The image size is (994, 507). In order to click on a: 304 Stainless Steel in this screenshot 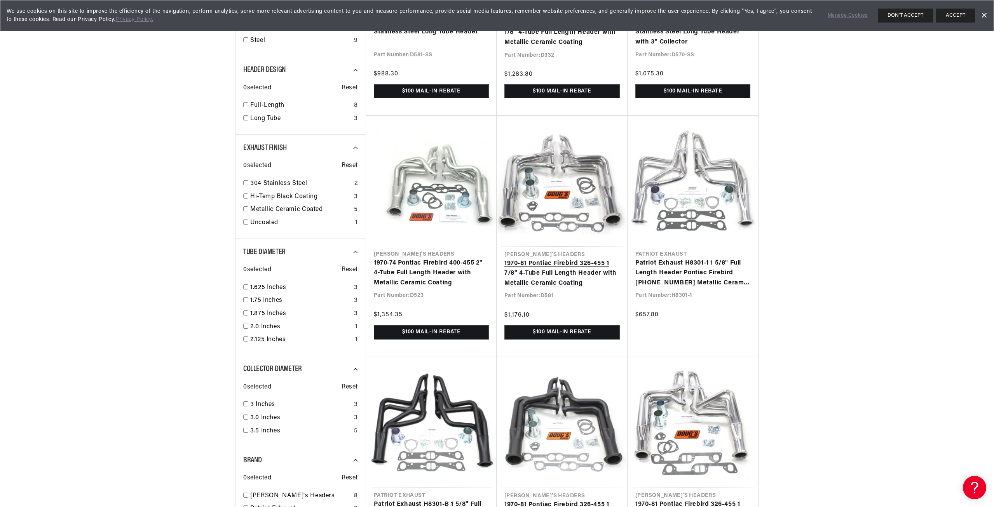, I will do `click(301, 184)`.